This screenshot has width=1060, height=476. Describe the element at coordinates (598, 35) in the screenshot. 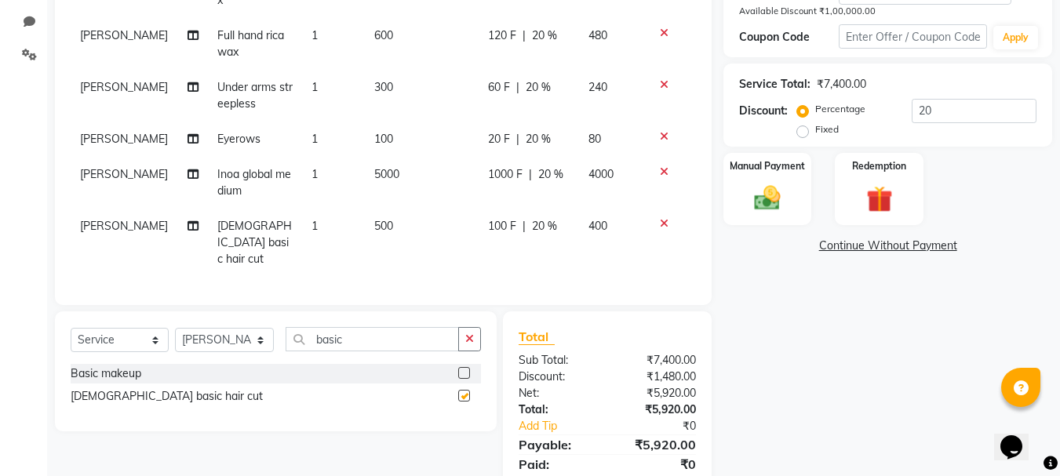

I see `span: 480` at that location.